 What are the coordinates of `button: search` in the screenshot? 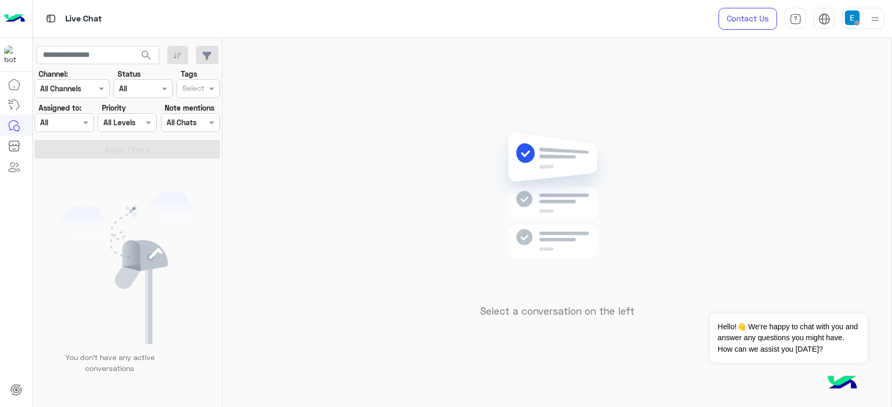 It's located at (146, 57).